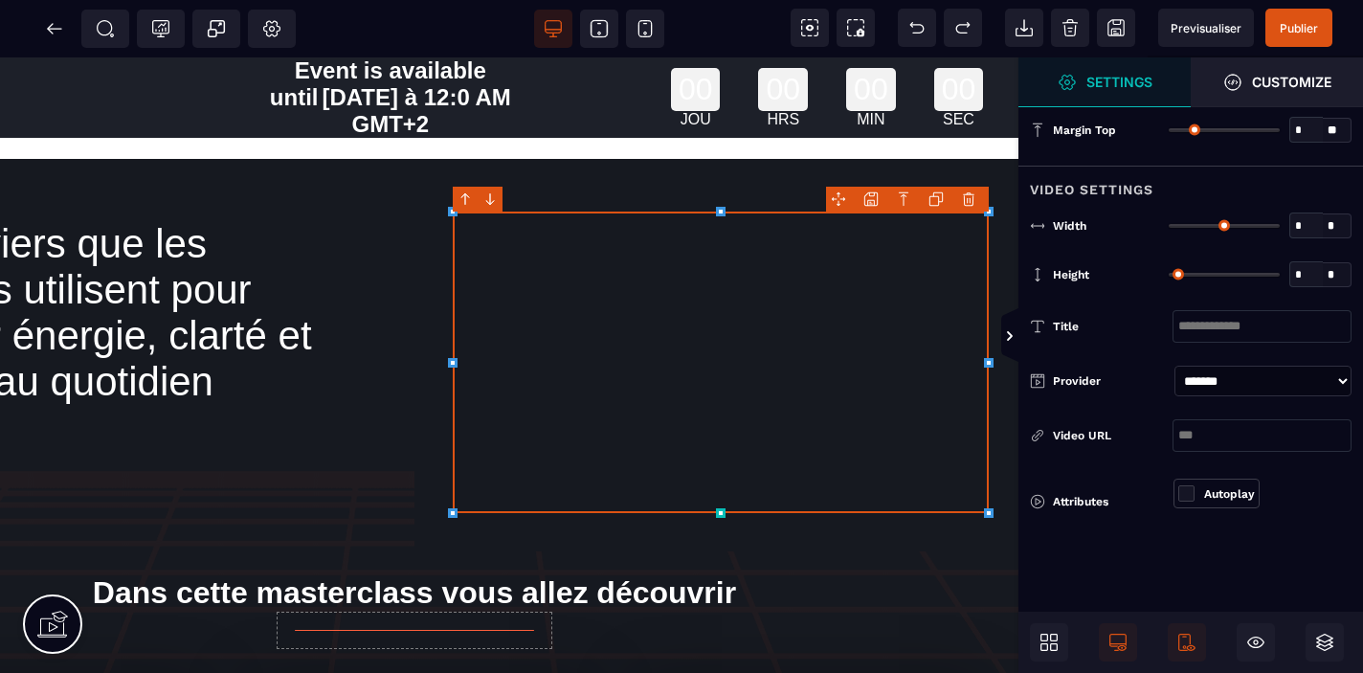 The image size is (1363, 673). I want to click on span: Previsualiser, so click(1206, 28).